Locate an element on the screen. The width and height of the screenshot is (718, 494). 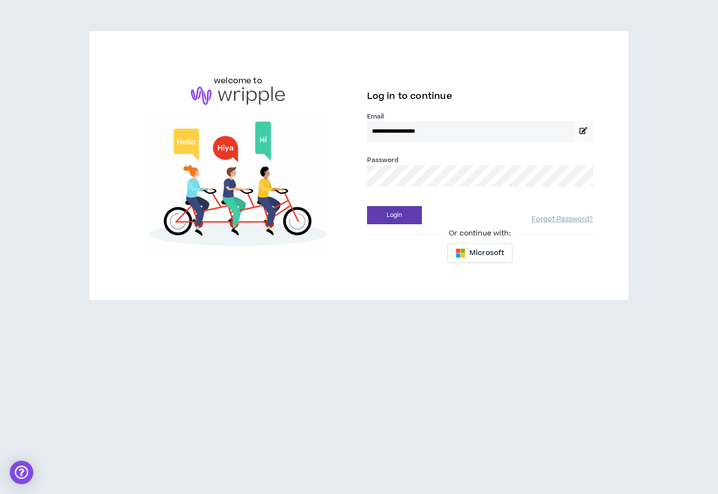
span: Microsoft is located at coordinates (487, 253).